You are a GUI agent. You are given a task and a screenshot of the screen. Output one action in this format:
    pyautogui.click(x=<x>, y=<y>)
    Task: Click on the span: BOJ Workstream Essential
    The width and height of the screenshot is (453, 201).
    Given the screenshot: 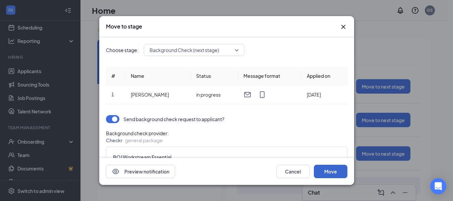 What is the action you would take?
    pyautogui.click(x=227, y=157)
    